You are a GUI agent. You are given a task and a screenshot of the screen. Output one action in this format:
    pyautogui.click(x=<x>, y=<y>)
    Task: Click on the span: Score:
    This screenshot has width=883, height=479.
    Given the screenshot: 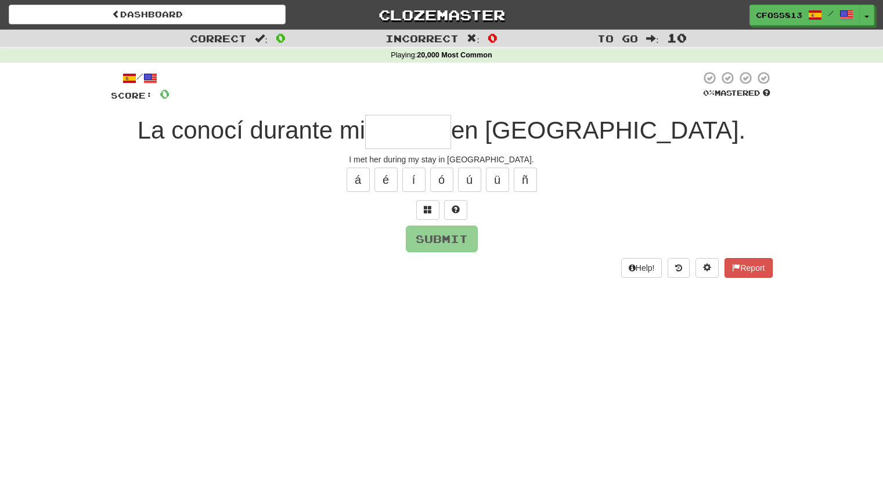 What is the action you would take?
    pyautogui.click(x=132, y=95)
    